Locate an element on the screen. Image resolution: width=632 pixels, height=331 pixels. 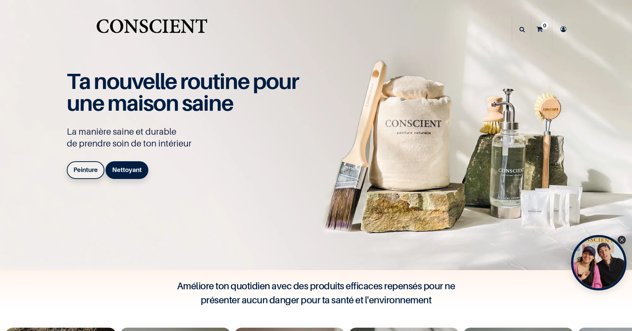
a: Peinture is located at coordinates (86, 170).